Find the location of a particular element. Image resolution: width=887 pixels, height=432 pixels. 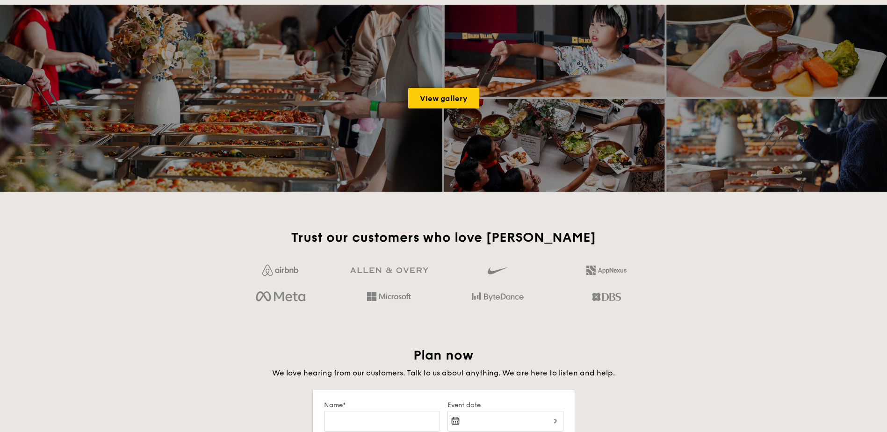

img: Jf4Dw0UUCKFd4aYAAAAASUVORK5CYII= is located at coordinates (280, 270).